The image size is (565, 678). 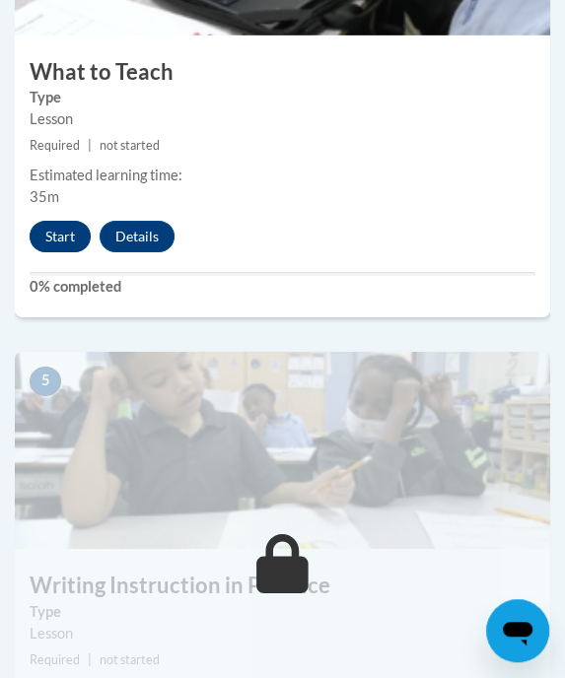 What do you see at coordinates (282, 287) in the screenshot?
I see `label: 0% completed` at bounding box center [282, 287].